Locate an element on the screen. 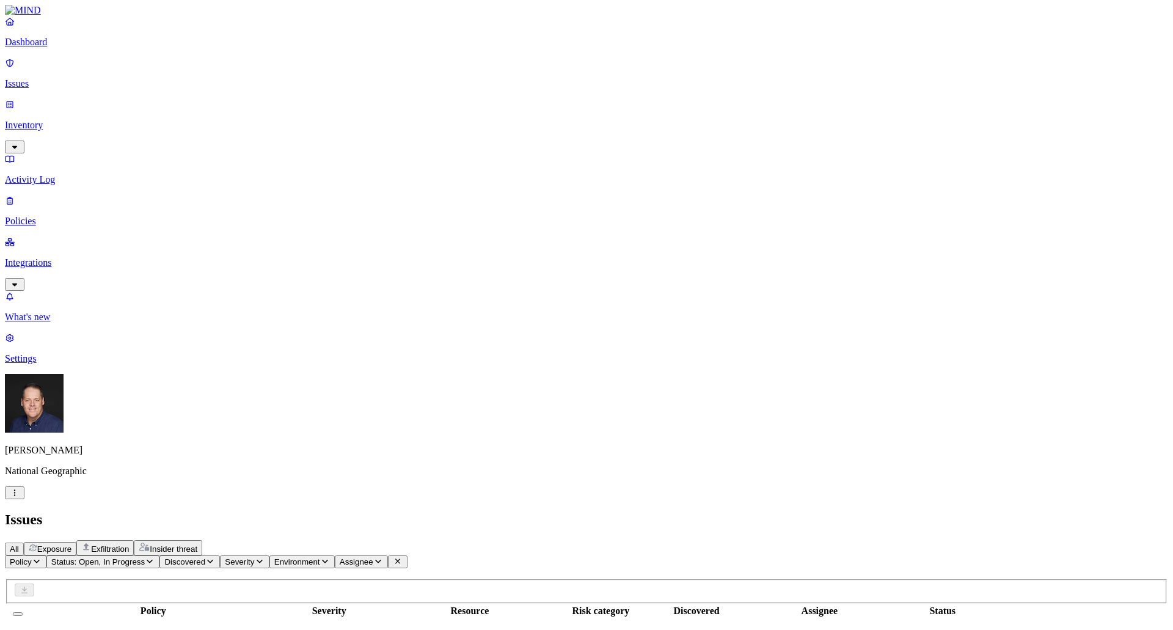  a: Policies is located at coordinates (586, 211).